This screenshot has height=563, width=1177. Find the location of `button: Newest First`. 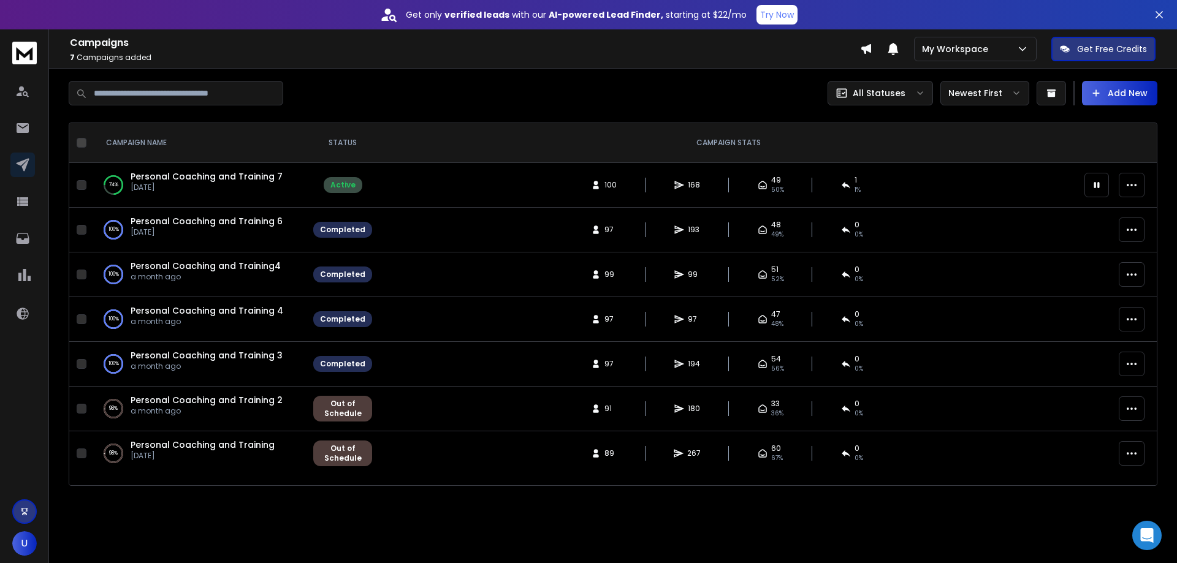

button: Newest First is located at coordinates (985, 93).